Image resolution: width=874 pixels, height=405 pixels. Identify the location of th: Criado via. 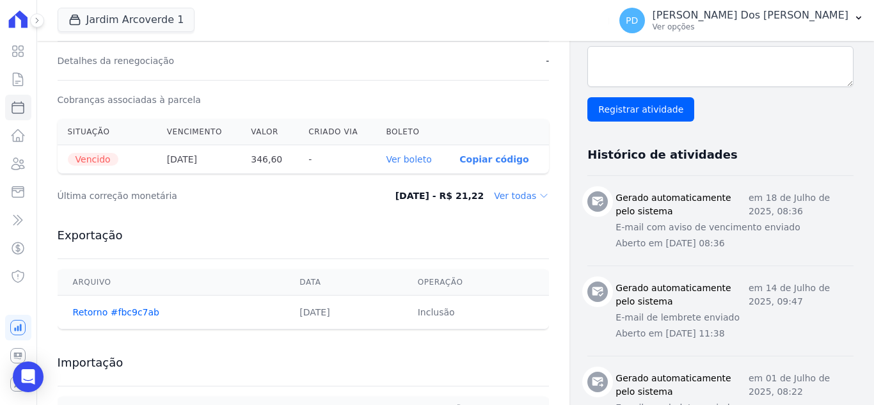
(337, 132).